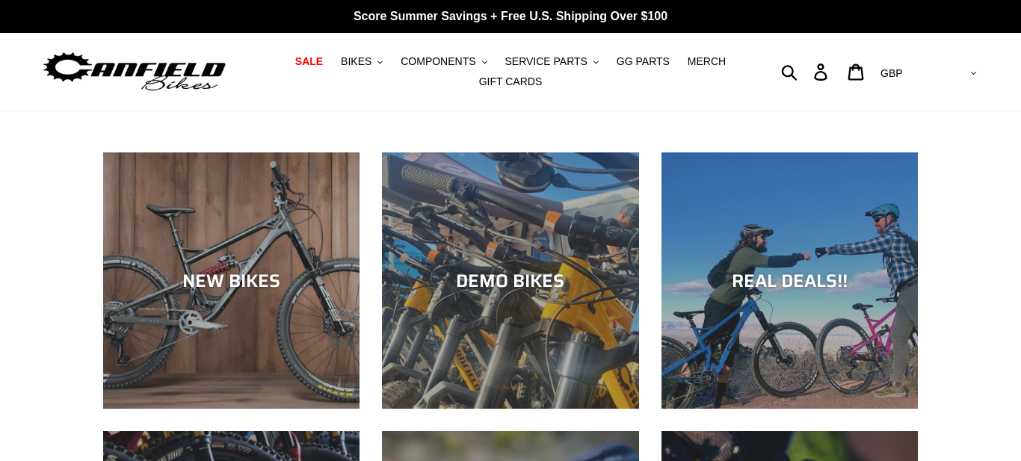 This screenshot has height=461, width=1021. Describe the element at coordinates (551, 61) in the screenshot. I see `button: SERVICE PARTS` at that location.